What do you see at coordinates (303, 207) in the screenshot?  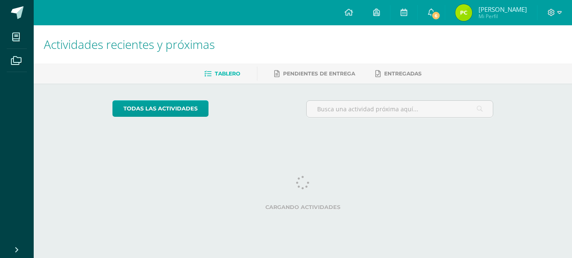 I see `label: Cargando actividades` at bounding box center [303, 207].